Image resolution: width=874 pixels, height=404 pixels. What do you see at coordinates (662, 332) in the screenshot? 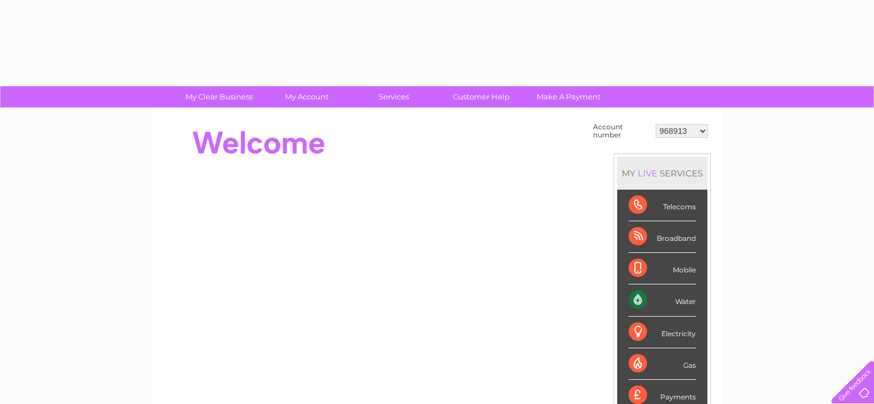
I see `div: Electricity` at bounding box center [662, 332].